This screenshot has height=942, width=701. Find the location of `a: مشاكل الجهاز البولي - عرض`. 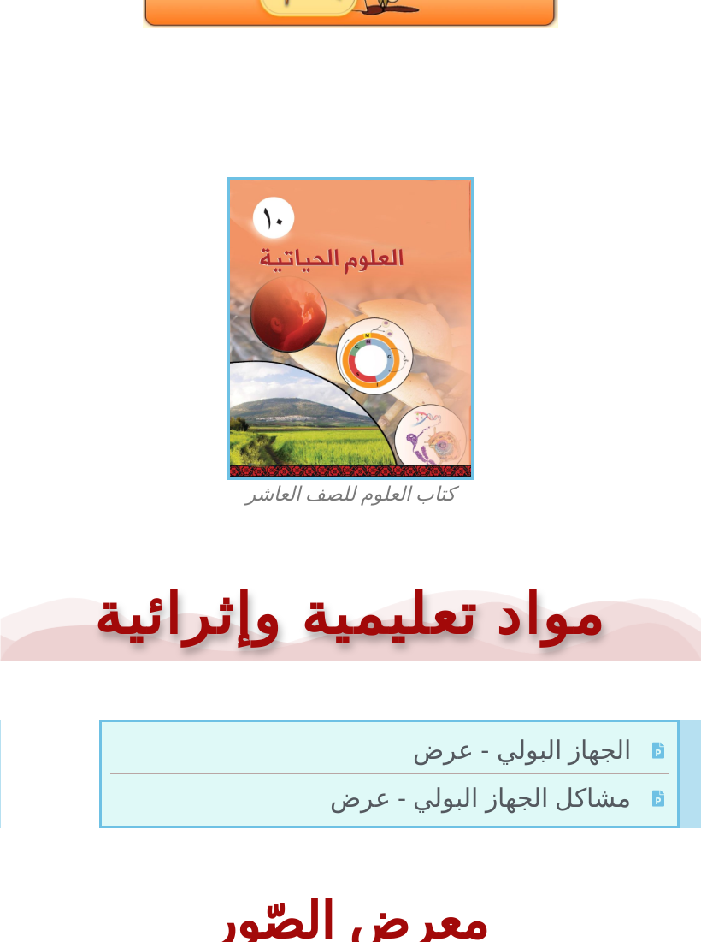

a: مشاكل الجهاز البولي - عرض is located at coordinates (389, 797).